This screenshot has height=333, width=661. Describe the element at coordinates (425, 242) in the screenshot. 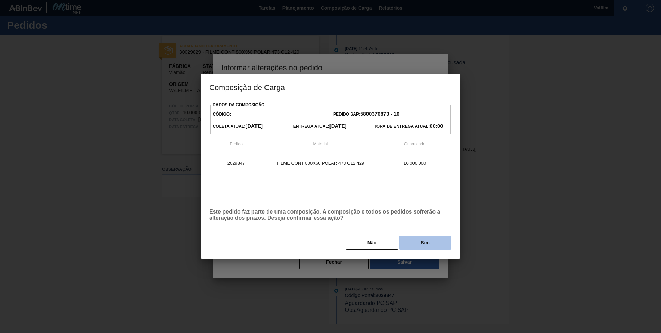

I see `button: Sim` at that location.